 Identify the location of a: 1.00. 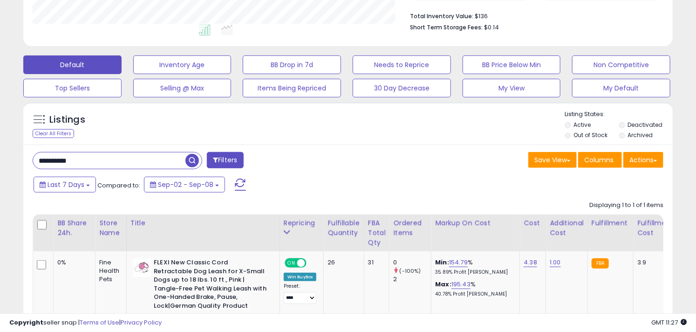
(556, 262).